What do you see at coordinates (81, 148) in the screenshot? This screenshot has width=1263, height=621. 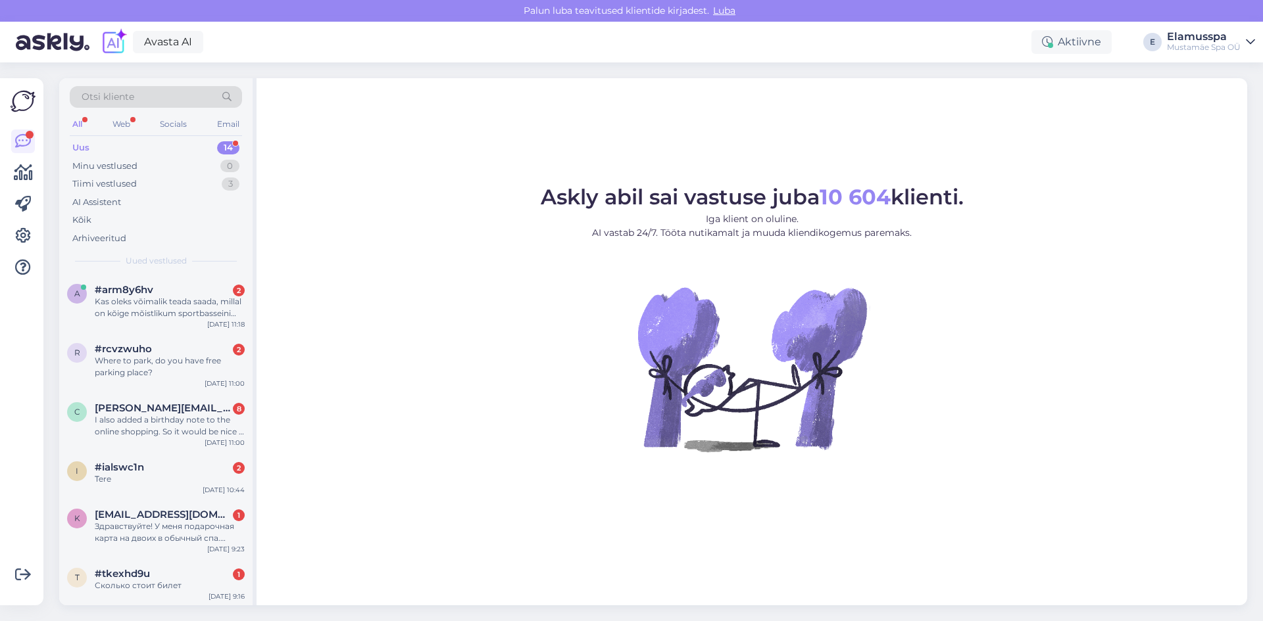 I see `div: Uus` at bounding box center [81, 148].